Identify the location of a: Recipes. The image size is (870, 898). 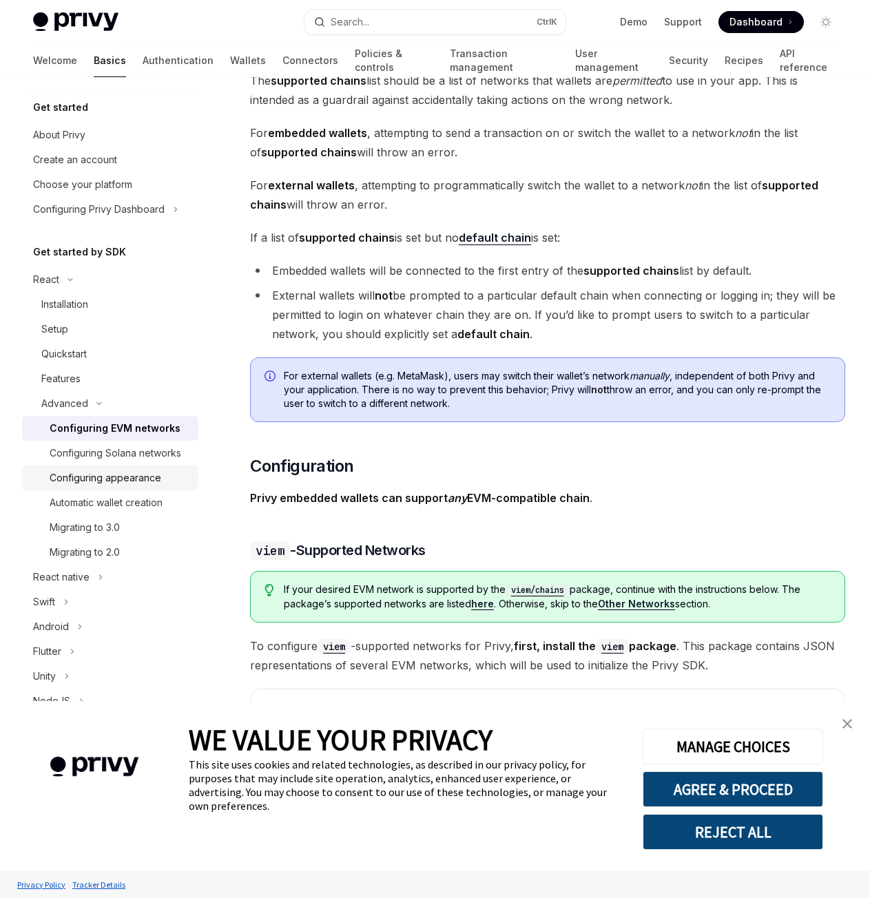
(744, 61).